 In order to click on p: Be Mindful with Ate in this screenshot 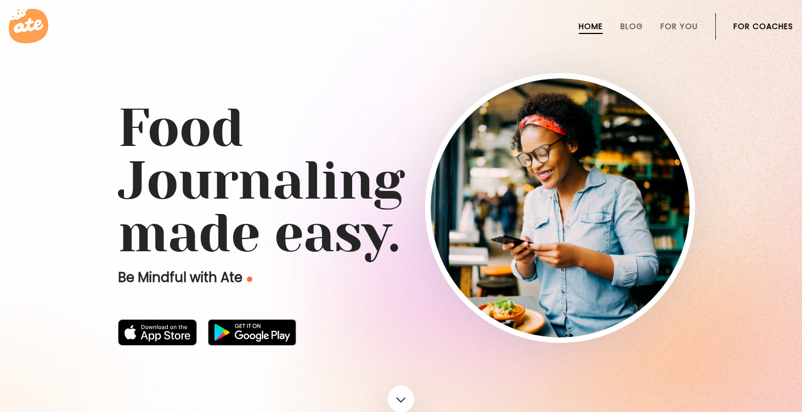, I will do `click(271, 277)`.